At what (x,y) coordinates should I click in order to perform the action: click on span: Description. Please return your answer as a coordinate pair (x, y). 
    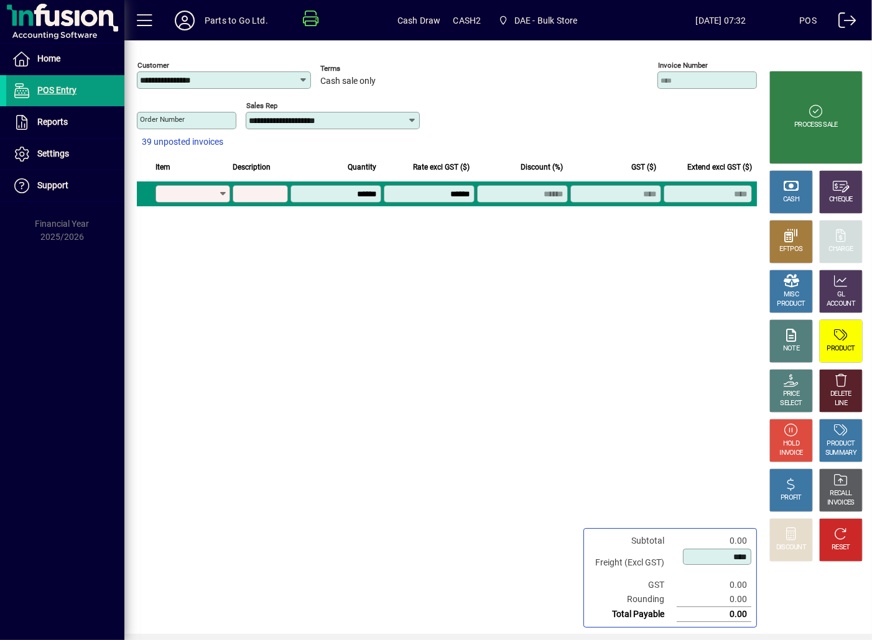
    Looking at the image, I should click on (251, 167).